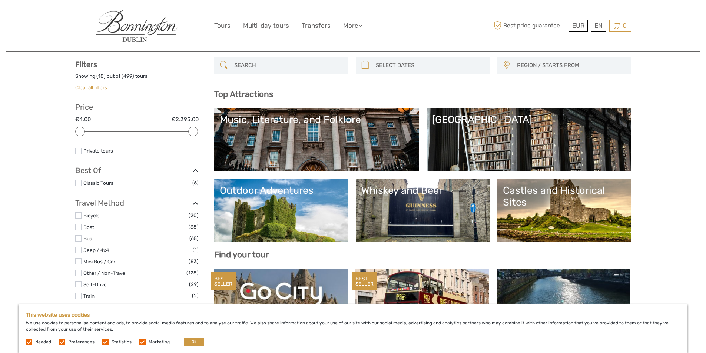  Describe the element at coordinates (599, 26) in the screenshot. I see `div: EN` at that location.